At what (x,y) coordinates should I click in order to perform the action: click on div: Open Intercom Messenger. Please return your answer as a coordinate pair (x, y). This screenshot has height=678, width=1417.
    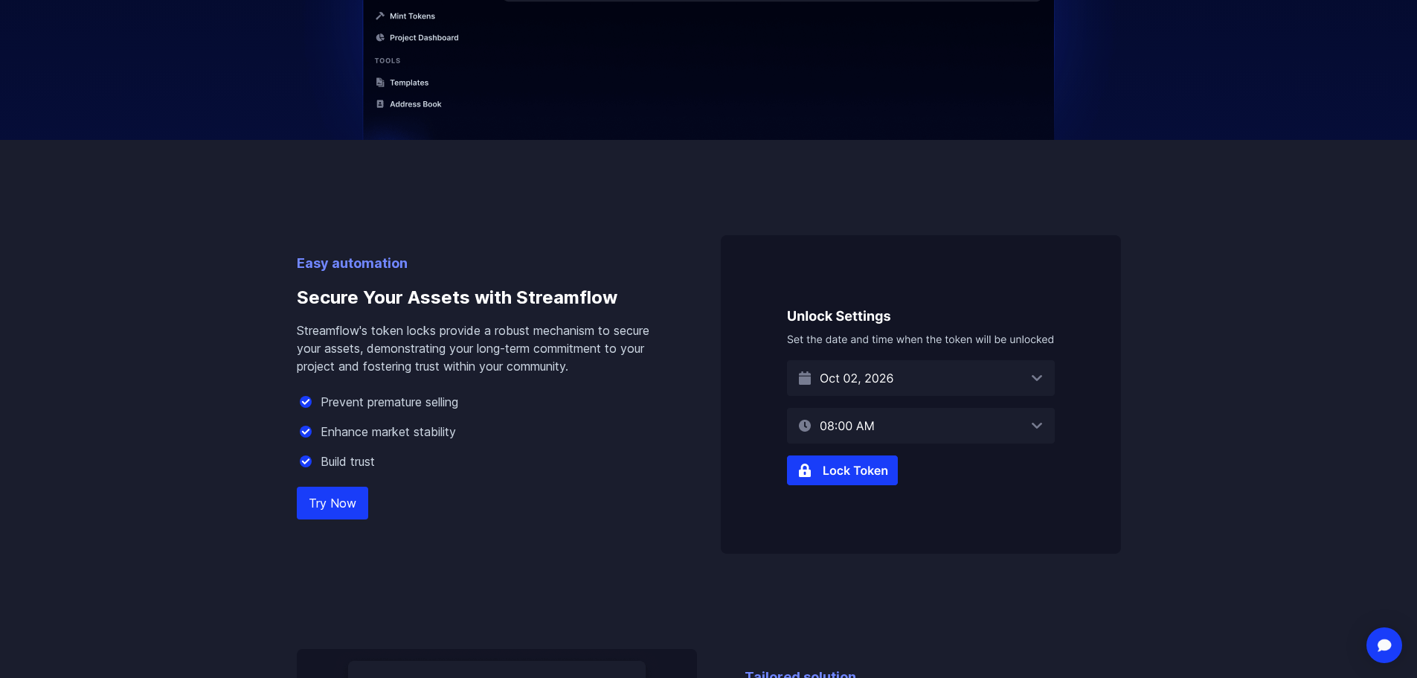
    Looking at the image, I should click on (1385, 645).